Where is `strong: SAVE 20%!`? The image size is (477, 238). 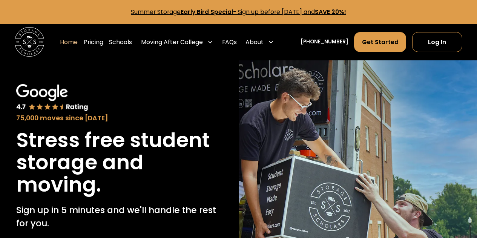
strong: SAVE 20%! is located at coordinates (330, 12).